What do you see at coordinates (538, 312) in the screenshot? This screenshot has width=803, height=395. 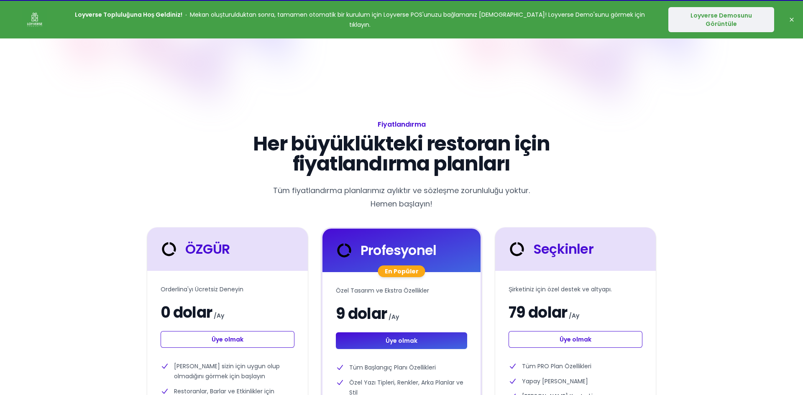 I see `font: 79 dolar` at bounding box center [538, 312].